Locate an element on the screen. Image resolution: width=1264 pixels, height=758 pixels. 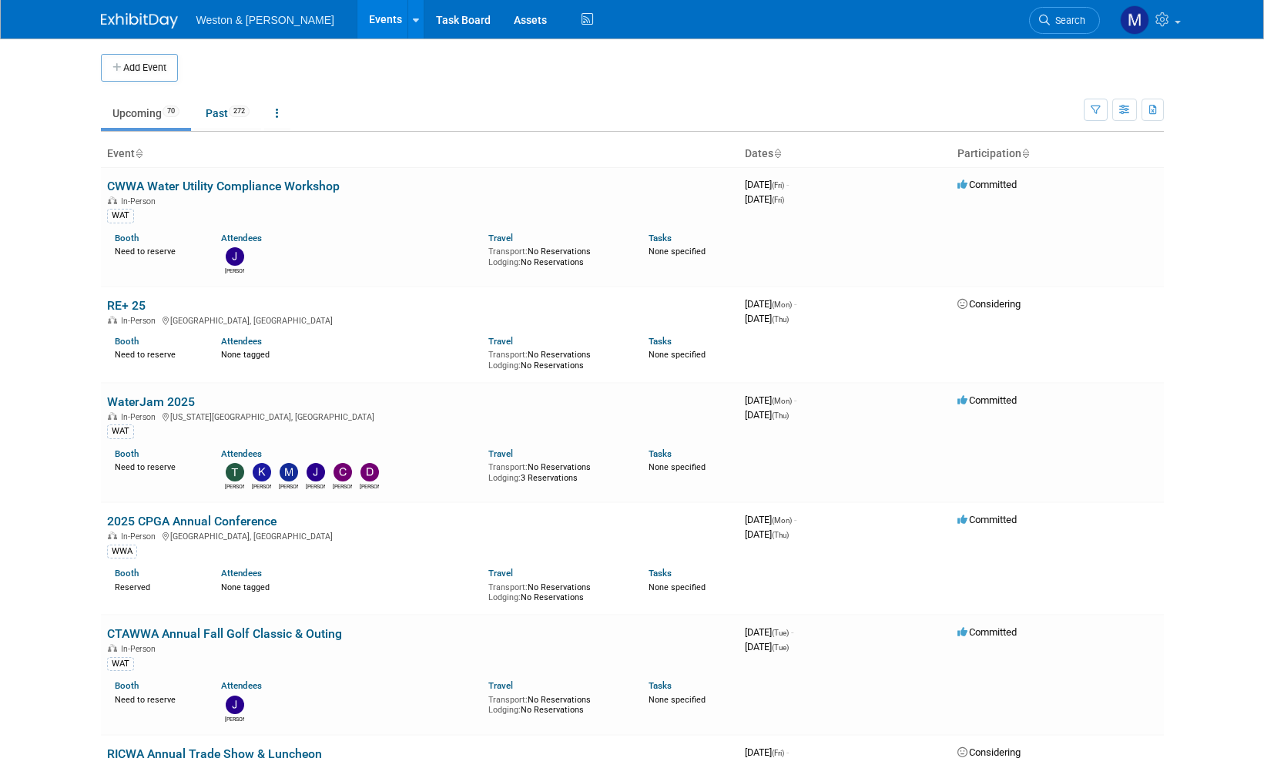
div: Jason Gillespie is located at coordinates (315, 486).